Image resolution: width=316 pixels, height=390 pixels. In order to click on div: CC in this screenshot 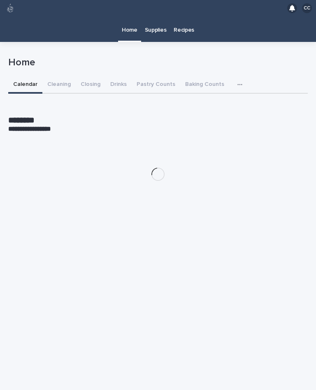, I will do `click(307, 8)`.